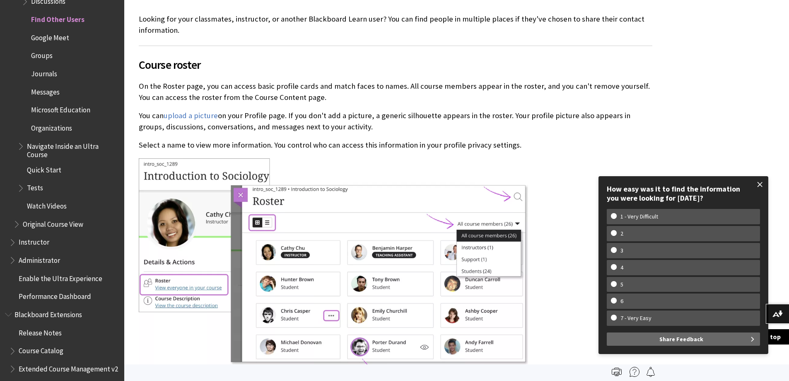 Image resolution: width=789 pixels, height=381 pixels. I want to click on span: Quick Start, so click(44, 168).